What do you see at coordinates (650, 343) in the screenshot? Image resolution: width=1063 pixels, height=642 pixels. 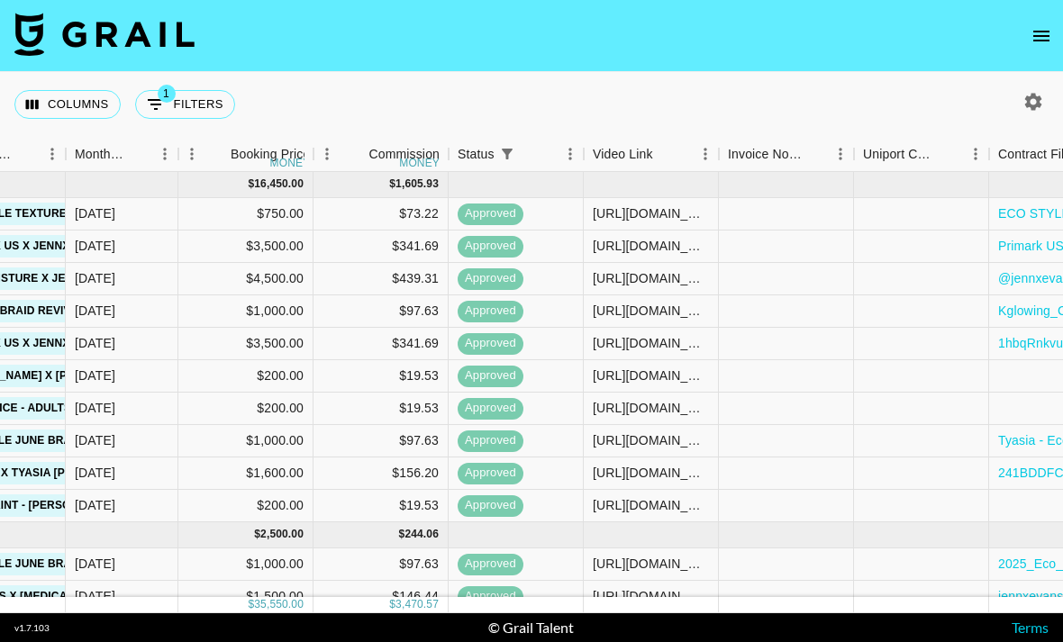 I see `div: https://www.instagram.com/reel/DLfYnSKMVJ-/?igsh=ZGFpZm52MnV4ZHR1` at bounding box center [650, 343].